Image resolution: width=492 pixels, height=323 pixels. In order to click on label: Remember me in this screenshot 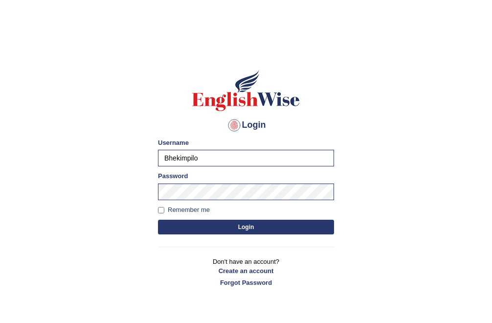, I will do `click(184, 210)`.